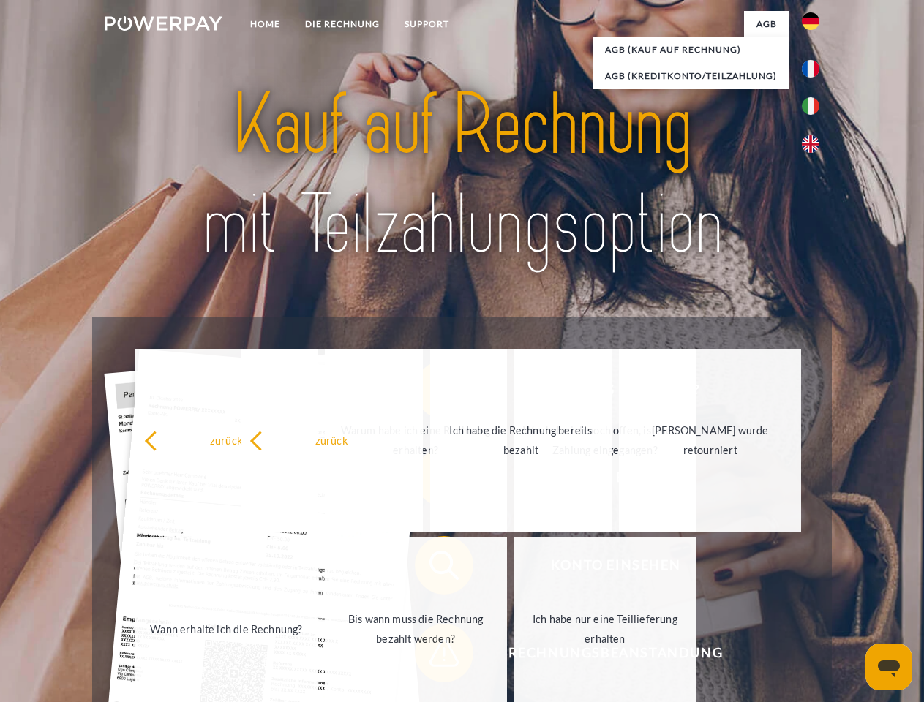 The height and width of the screenshot is (702, 924). I want to click on img: fr, so click(810, 69).